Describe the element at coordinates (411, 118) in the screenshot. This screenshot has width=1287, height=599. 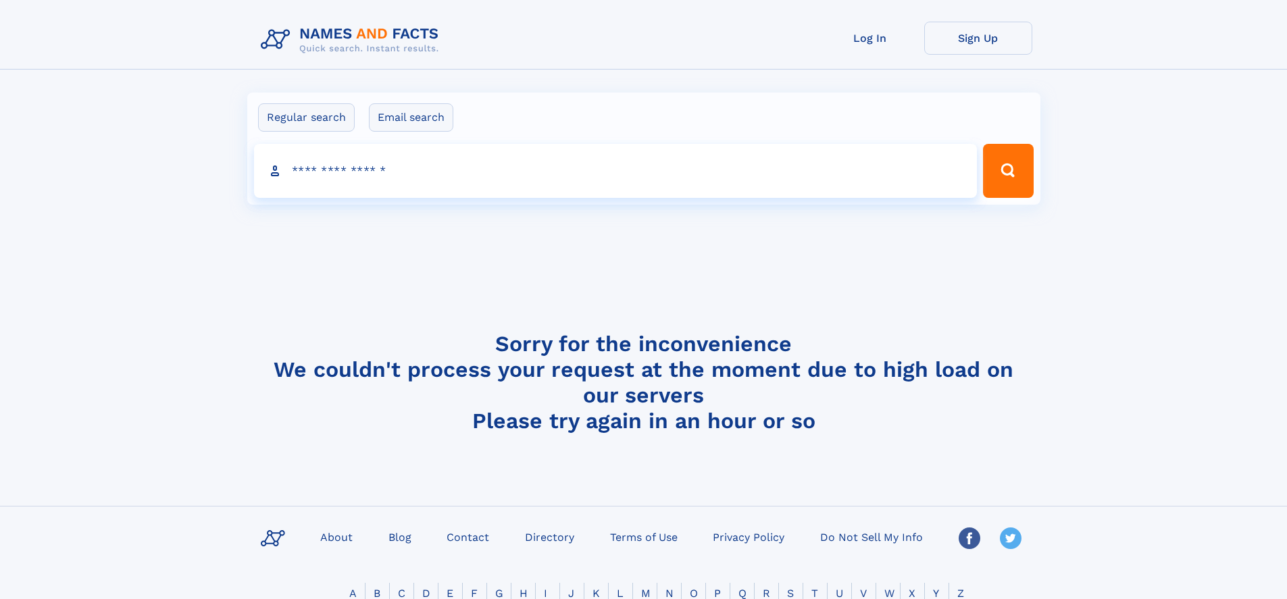
I see `label: Email search` at that location.